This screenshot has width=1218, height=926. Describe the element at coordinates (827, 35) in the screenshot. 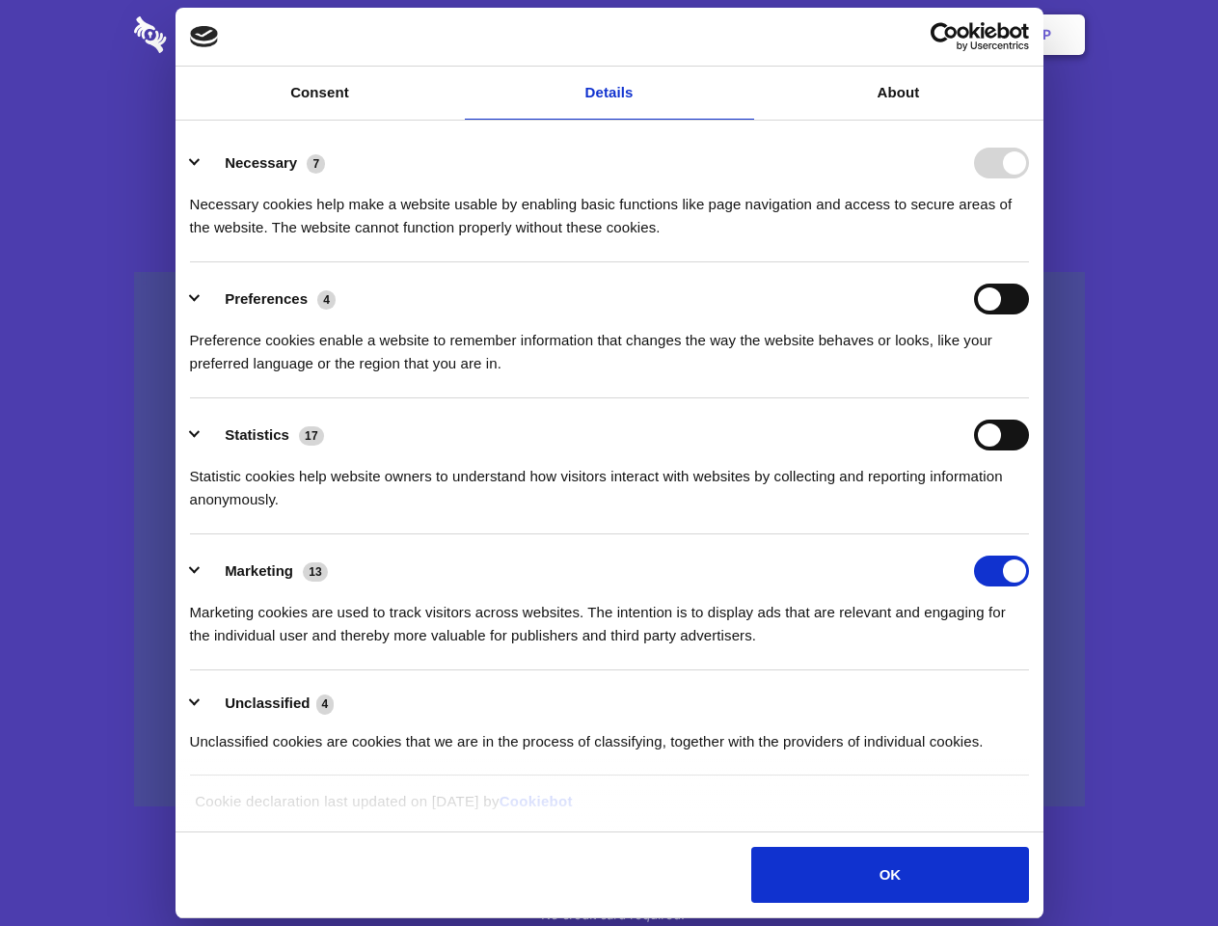

I see `a: Contact` at that location.